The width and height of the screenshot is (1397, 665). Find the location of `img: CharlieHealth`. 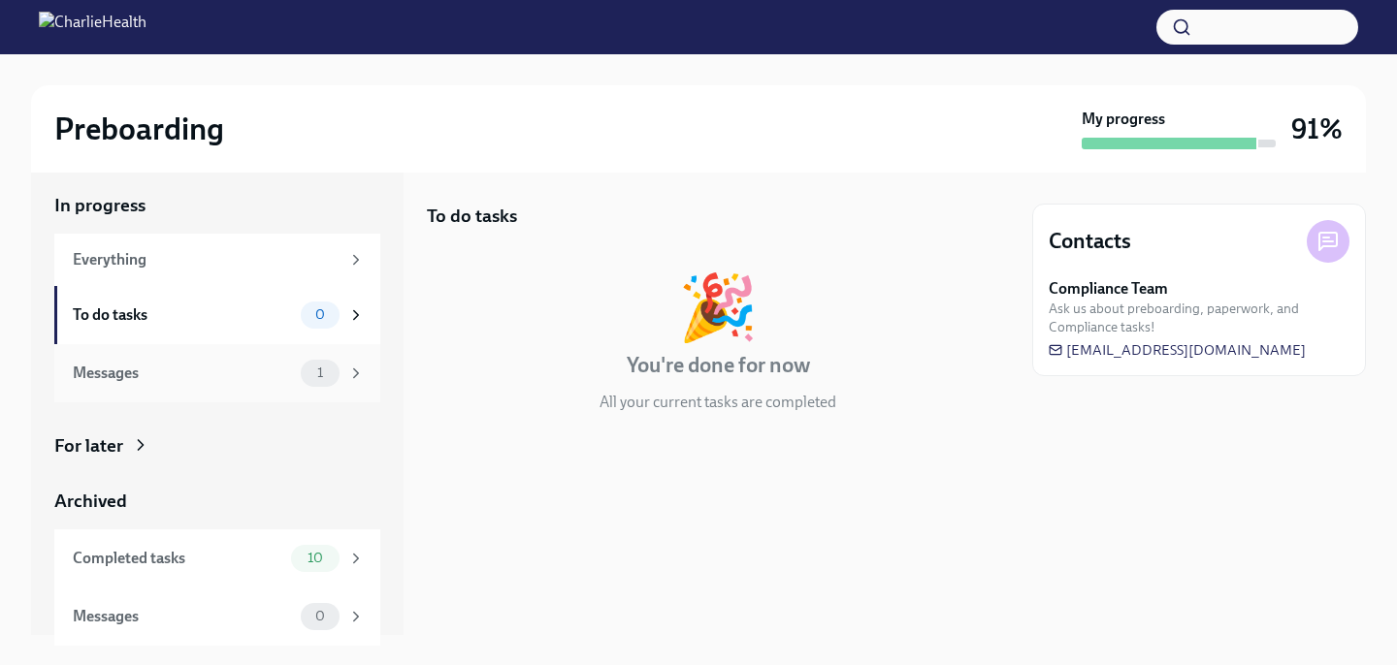

img: CharlieHealth is located at coordinates (92, 27).